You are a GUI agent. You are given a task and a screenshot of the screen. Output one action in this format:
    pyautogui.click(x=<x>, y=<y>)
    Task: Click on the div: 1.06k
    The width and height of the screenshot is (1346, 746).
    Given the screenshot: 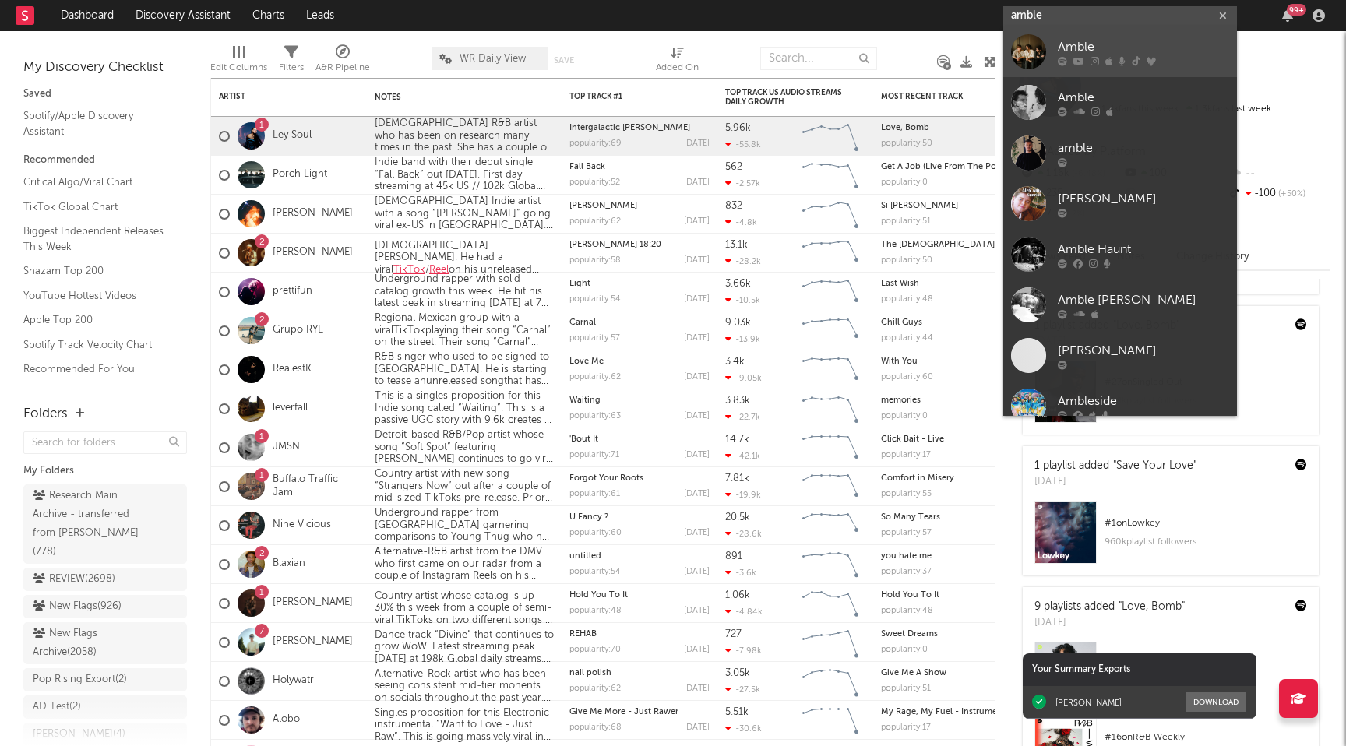 What is the action you would take?
    pyautogui.click(x=738, y=595)
    